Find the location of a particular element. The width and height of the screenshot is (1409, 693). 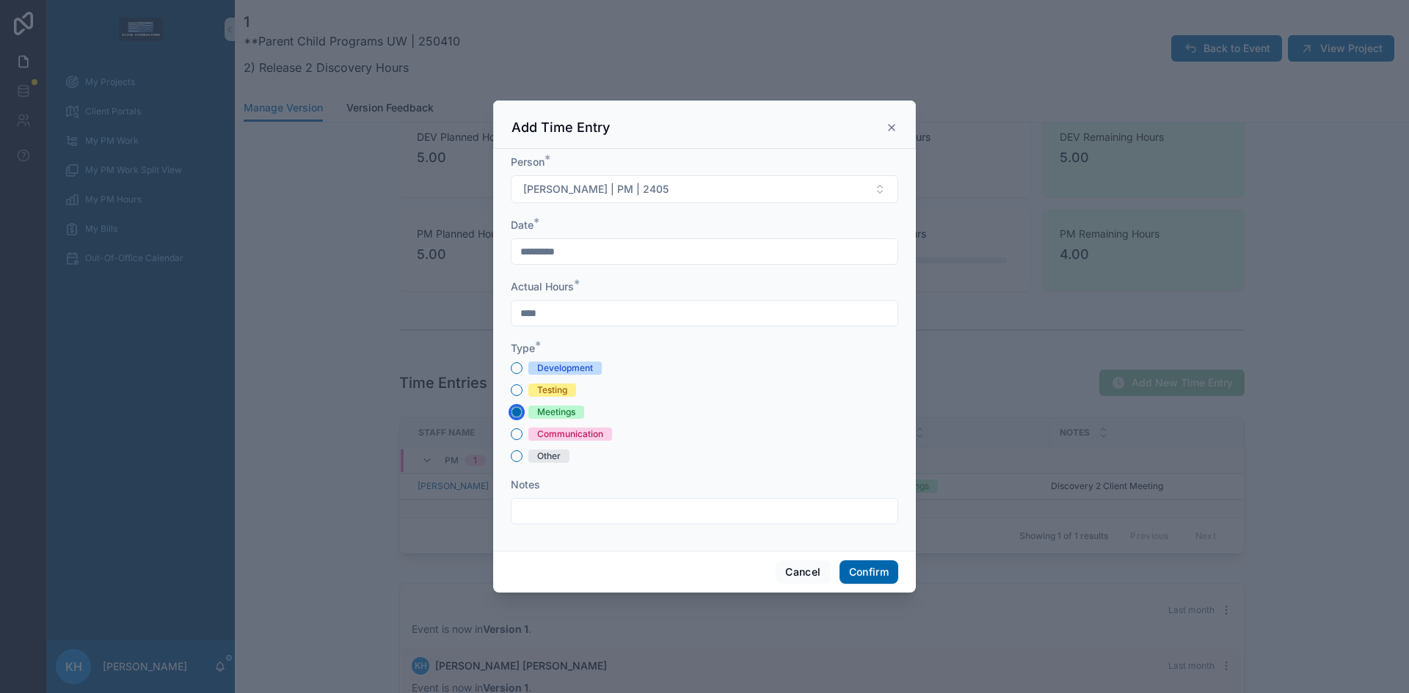

div: Communication is located at coordinates (570, 434).